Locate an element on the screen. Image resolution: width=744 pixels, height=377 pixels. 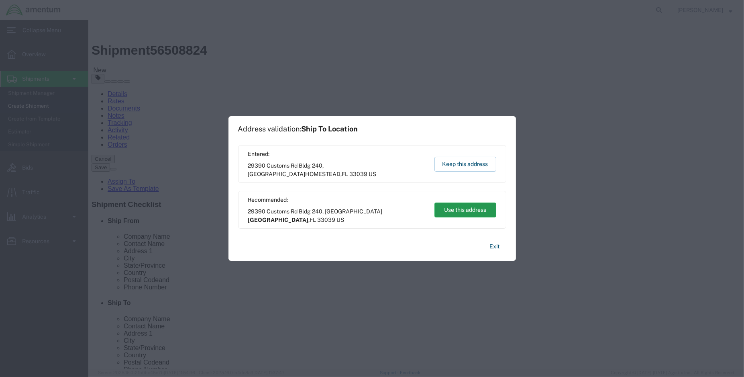
span: Recommended: is located at coordinates (337, 200).